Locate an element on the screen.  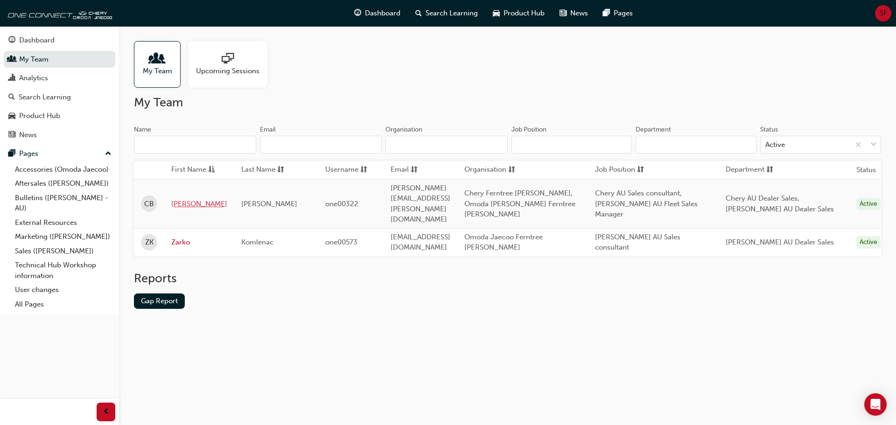
a: oneconnect is located at coordinates (58, 13).